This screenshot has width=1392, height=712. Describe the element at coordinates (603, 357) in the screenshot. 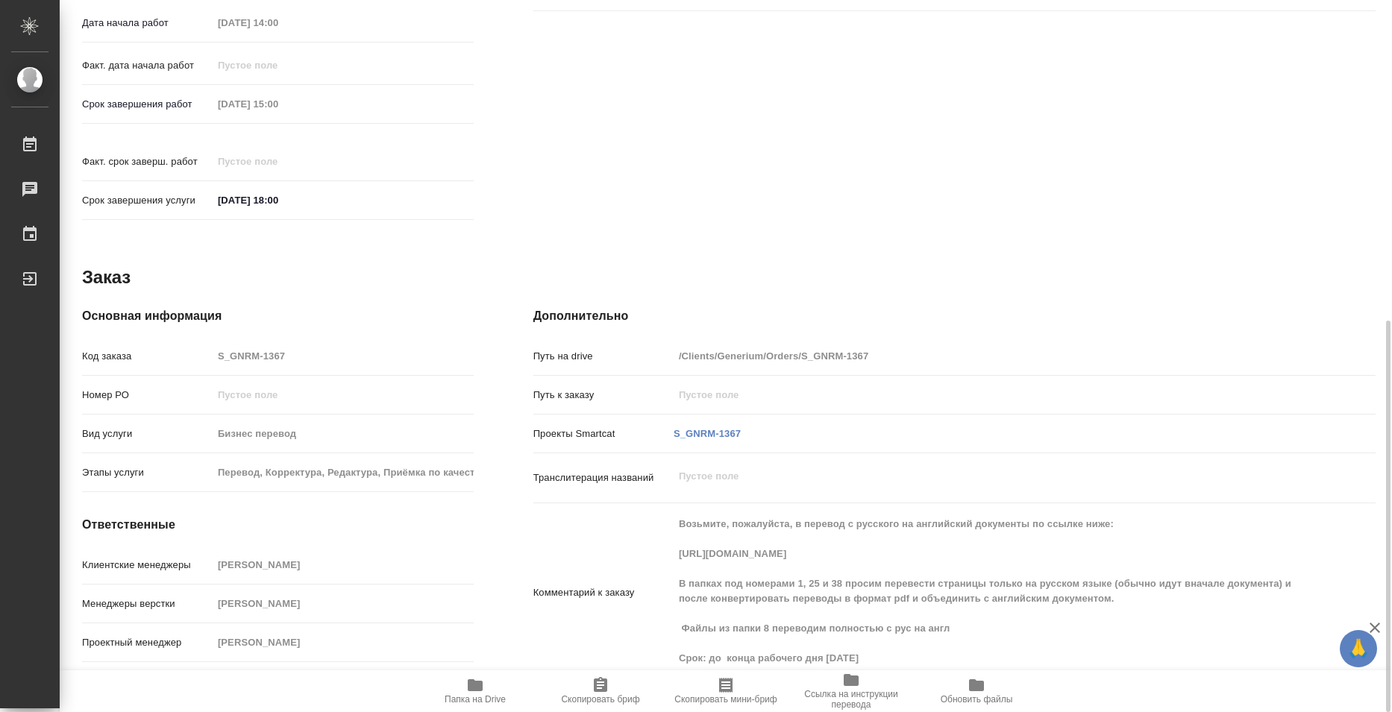

I see `p: Путь на drive` at that location.